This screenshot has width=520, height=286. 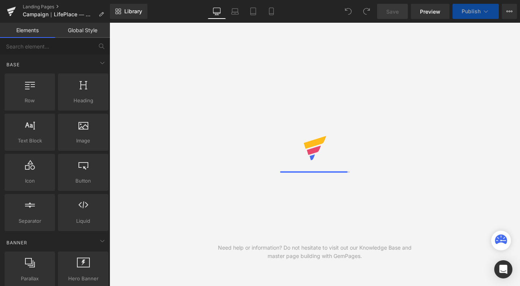 What do you see at coordinates (83, 221) in the screenshot?
I see `span: Liquid` at bounding box center [83, 221].